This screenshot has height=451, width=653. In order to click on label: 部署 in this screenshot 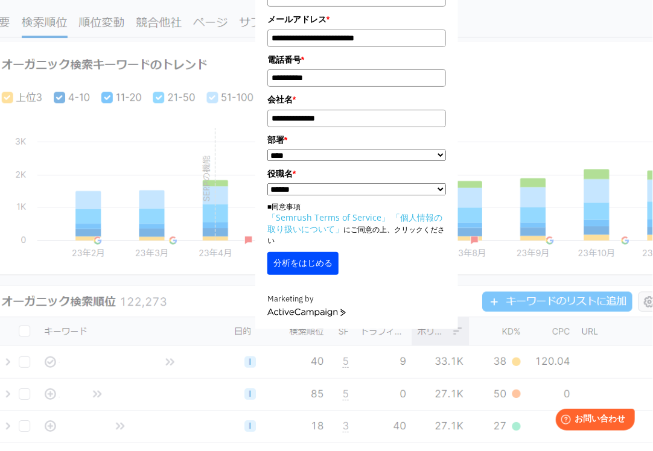, I will do `click(357, 140)`.